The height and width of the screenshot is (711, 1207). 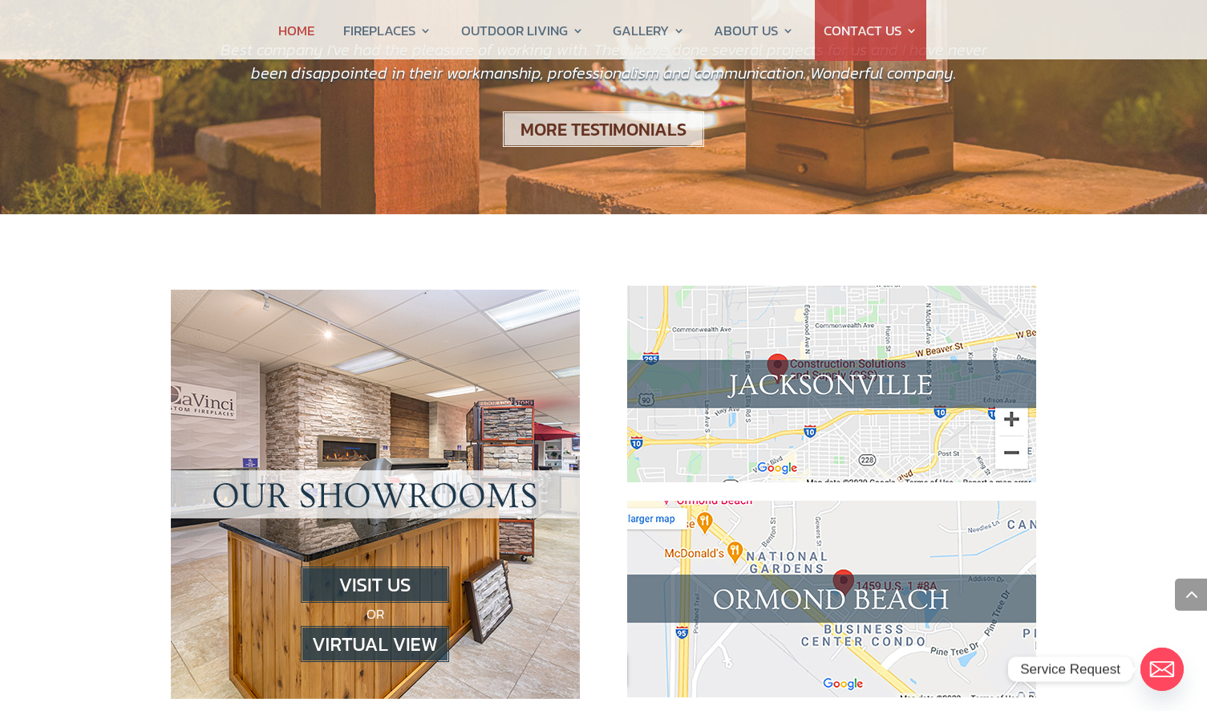 What do you see at coordinates (603, 129) in the screenshot?
I see `a: MORE TESTIMONIALS` at bounding box center [603, 129].